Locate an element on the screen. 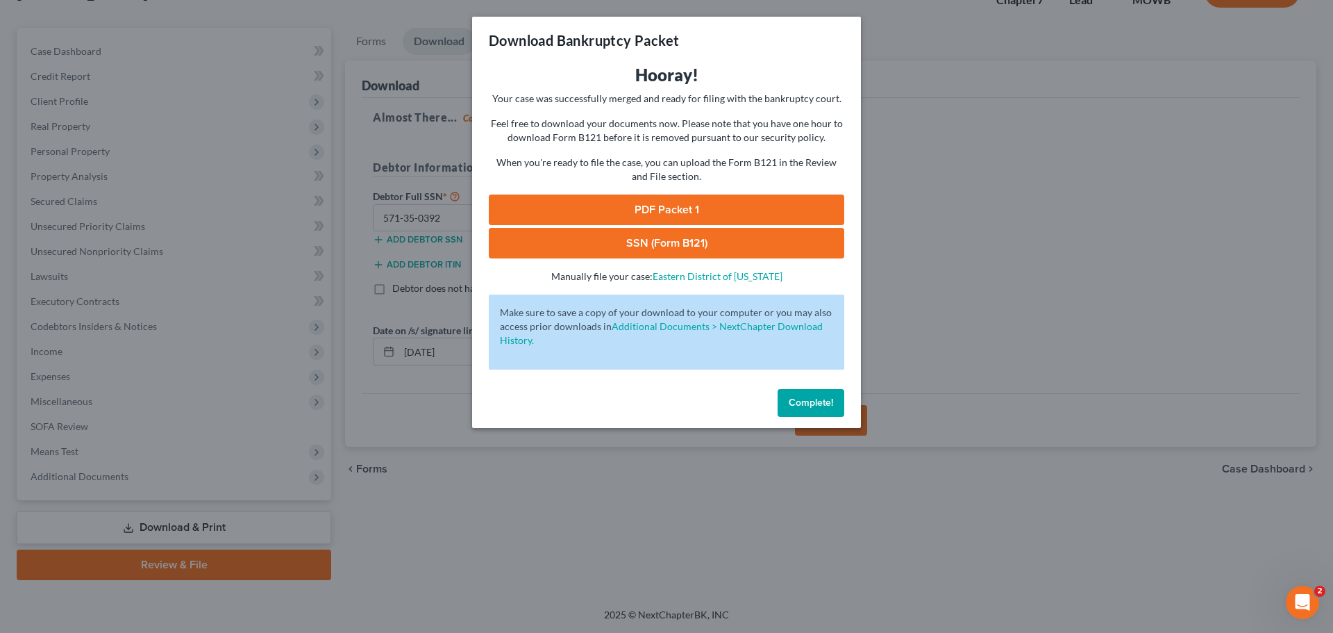 This screenshot has width=1333, height=633. a: PDF Packet 1 is located at coordinates (667, 210).